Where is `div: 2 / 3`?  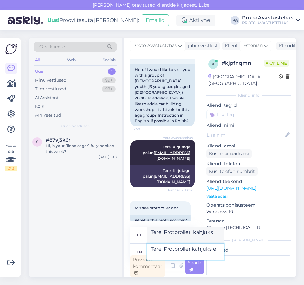
div: 2 / 3 is located at coordinates (11, 168).